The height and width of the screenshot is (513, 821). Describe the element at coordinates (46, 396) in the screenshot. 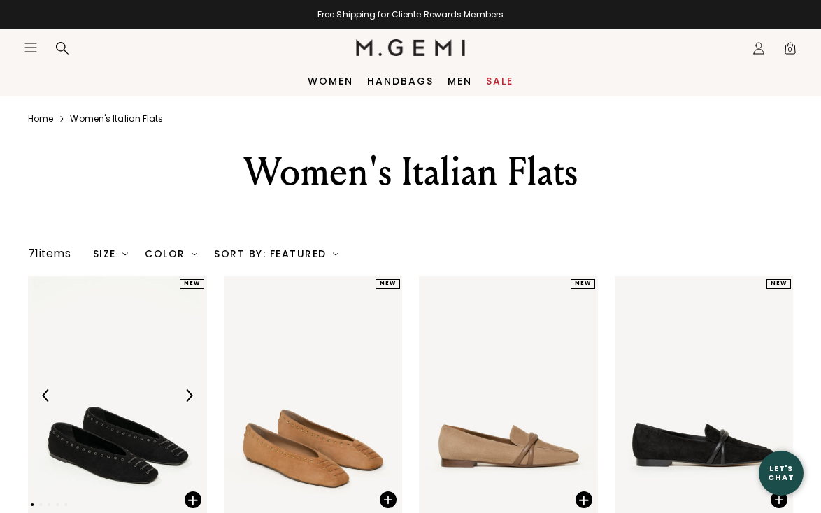

I see `img: Previous Arrow` at that location.